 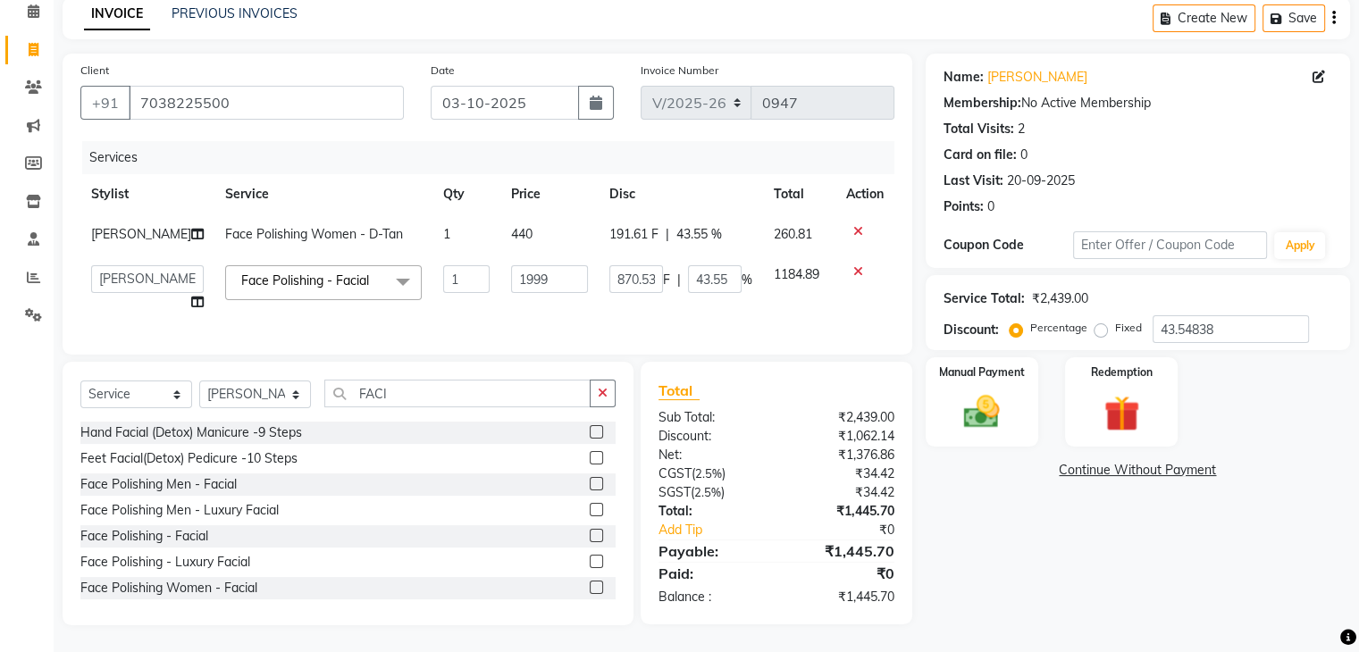 I want to click on div: Sub Total:, so click(x=710, y=417).